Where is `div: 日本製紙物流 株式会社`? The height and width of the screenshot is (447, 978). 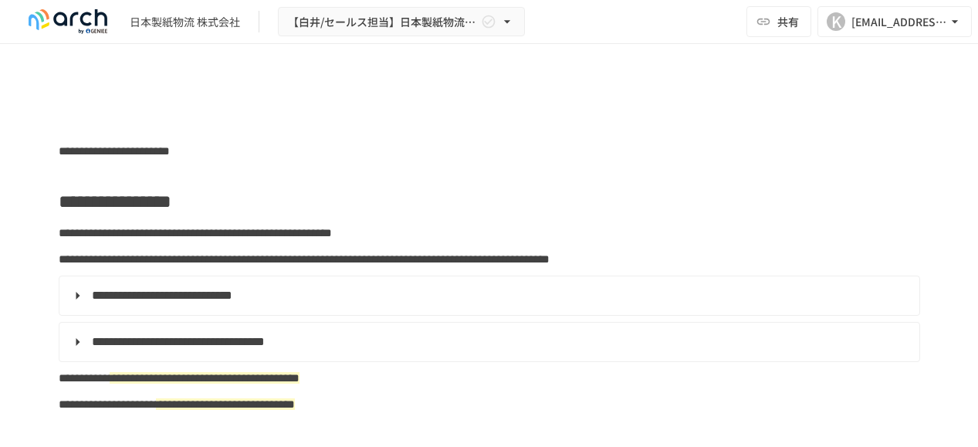 div: 日本製紙物流 株式会社 is located at coordinates (184, 22).